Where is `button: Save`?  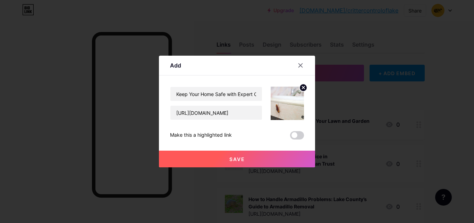 button: Save is located at coordinates (237, 159).